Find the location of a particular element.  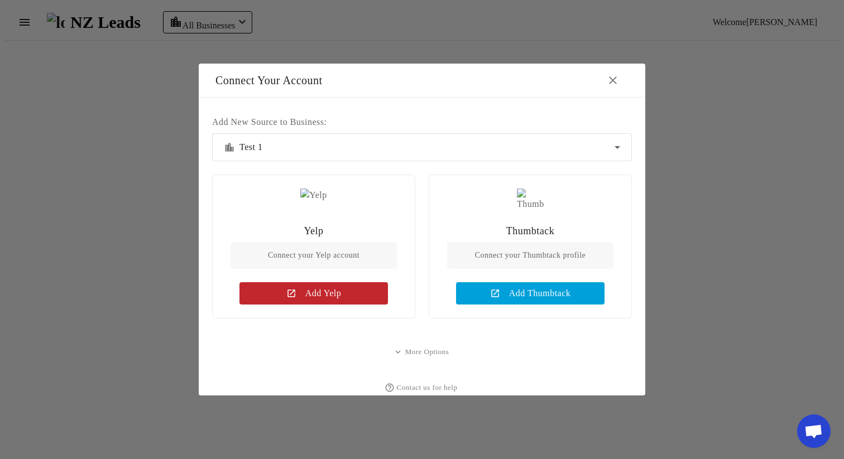

div: Thumbtack is located at coordinates (530, 231).